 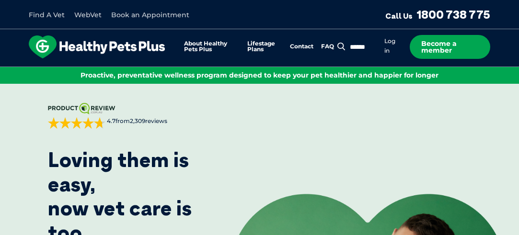 I want to click on a: Book an Appointment, so click(x=150, y=15).